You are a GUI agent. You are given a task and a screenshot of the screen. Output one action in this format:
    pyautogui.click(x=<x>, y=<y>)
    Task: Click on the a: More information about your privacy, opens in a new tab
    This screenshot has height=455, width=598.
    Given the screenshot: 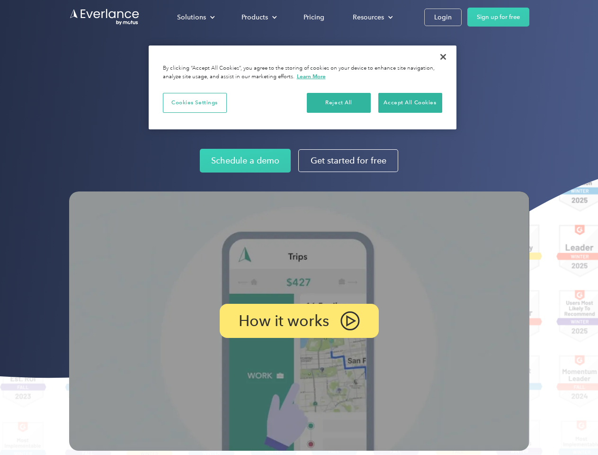 What is the action you would take?
    pyautogui.click(x=311, y=76)
    